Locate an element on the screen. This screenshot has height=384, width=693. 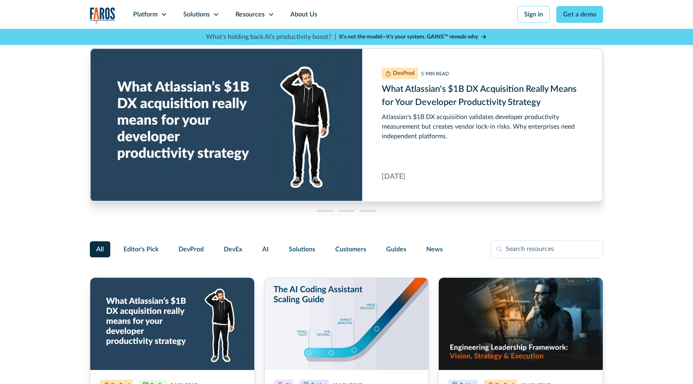
img: Illustration of hockey stick-like scaling from pilot to mass rollout is located at coordinates (346, 324).